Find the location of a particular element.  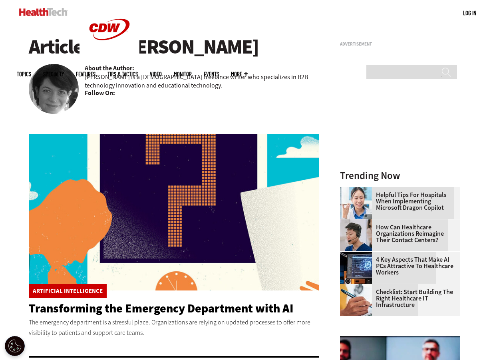

img: Doctor using phone to dictate to tablet is located at coordinates (356, 203).